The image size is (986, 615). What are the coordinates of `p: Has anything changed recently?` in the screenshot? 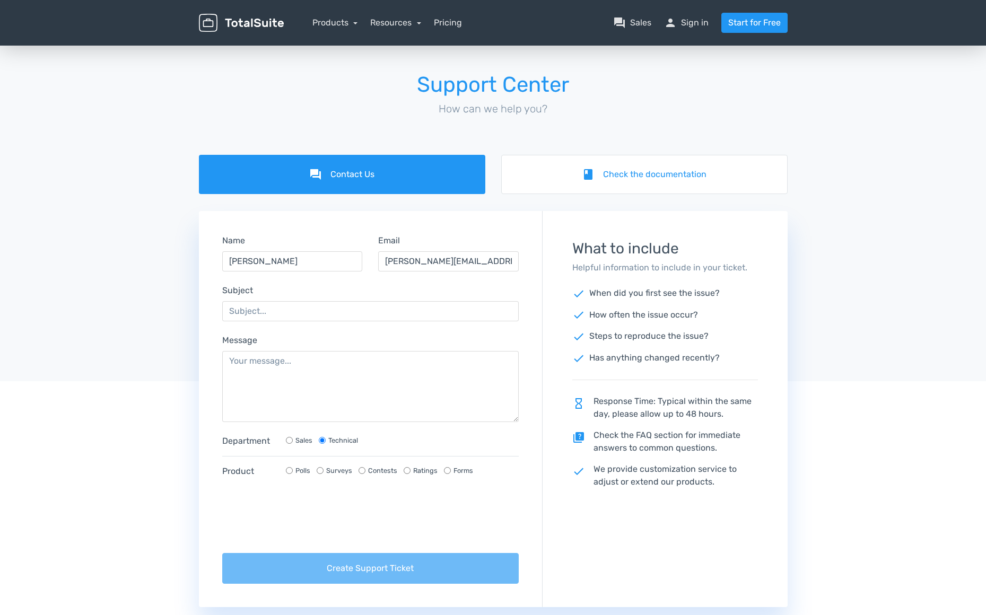 It's located at (665, 358).